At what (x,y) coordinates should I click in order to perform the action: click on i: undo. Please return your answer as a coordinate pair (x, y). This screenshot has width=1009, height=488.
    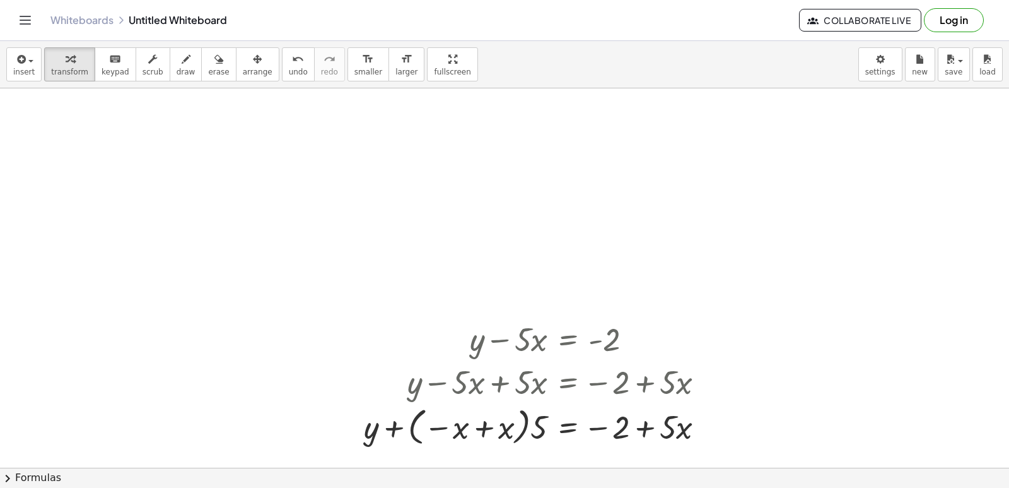
    Looking at the image, I should click on (298, 59).